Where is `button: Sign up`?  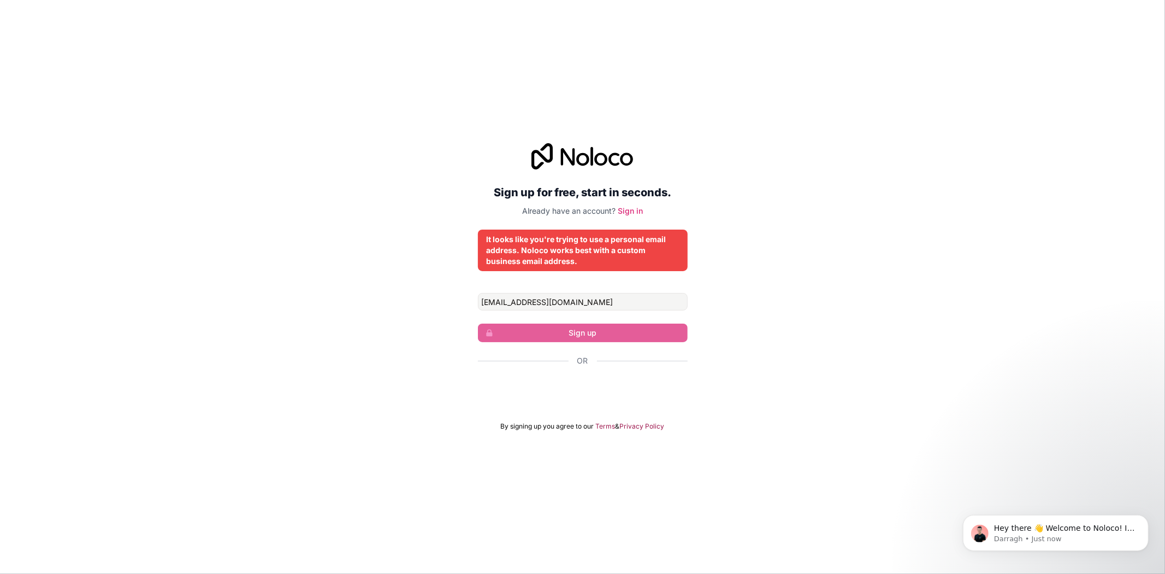
button: Sign up is located at coordinates (583, 333).